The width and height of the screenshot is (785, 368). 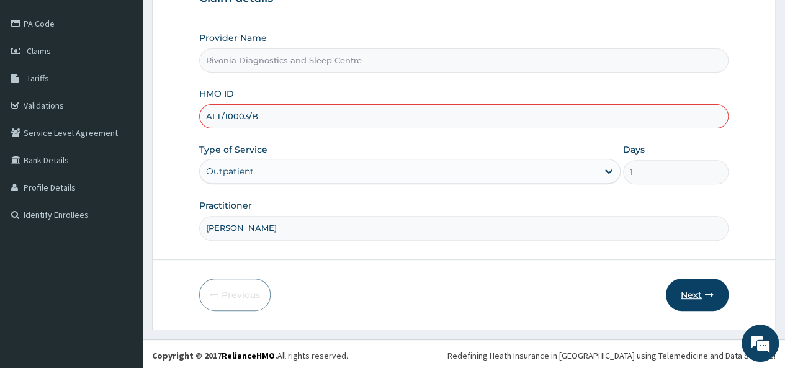 What do you see at coordinates (215, 356) in the screenshot?
I see `strong: Copyright © 2017 .` at bounding box center [215, 356].